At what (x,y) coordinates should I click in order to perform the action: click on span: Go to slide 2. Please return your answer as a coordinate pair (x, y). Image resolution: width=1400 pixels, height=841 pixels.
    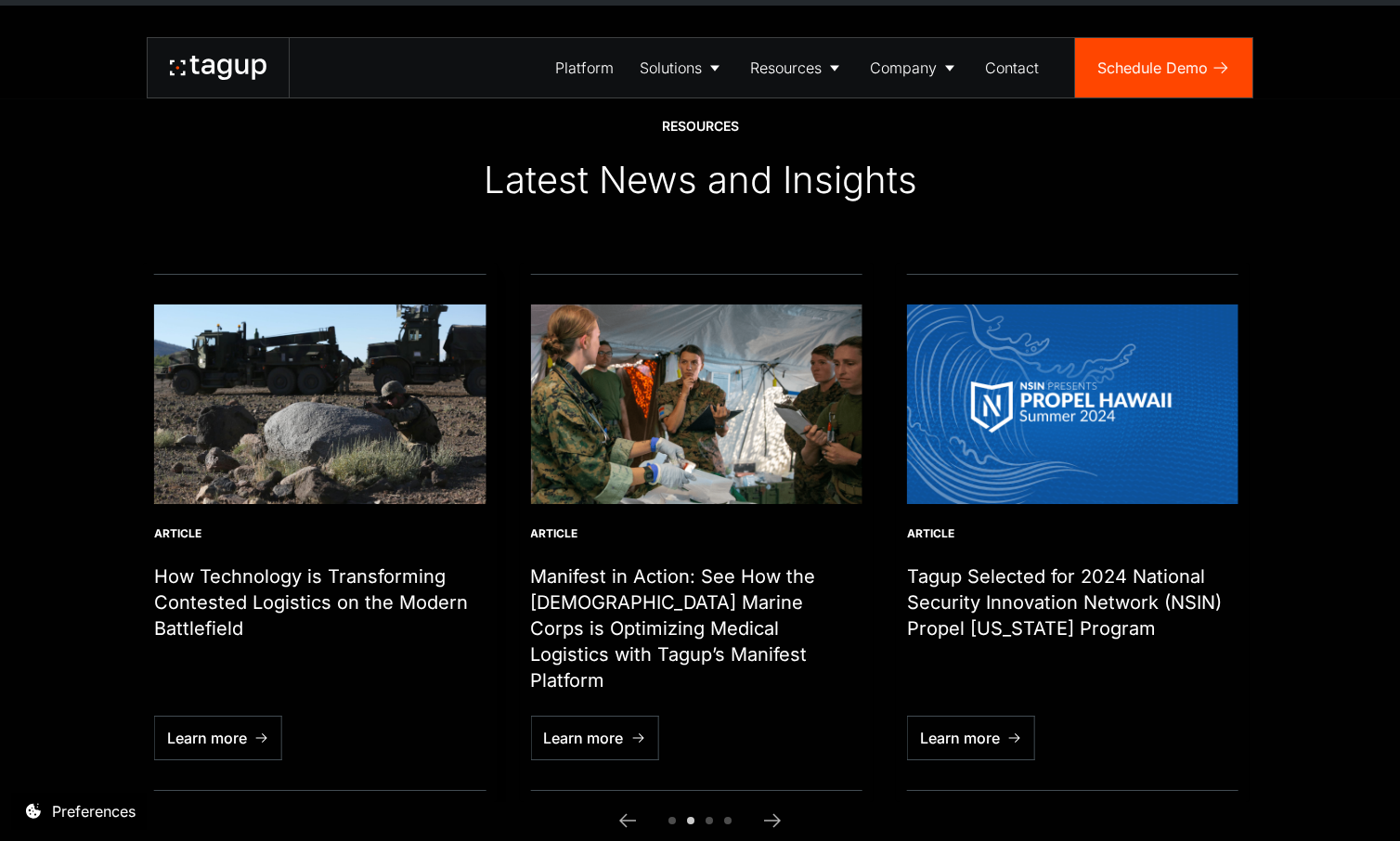
    Looking at the image, I should click on (690, 821).